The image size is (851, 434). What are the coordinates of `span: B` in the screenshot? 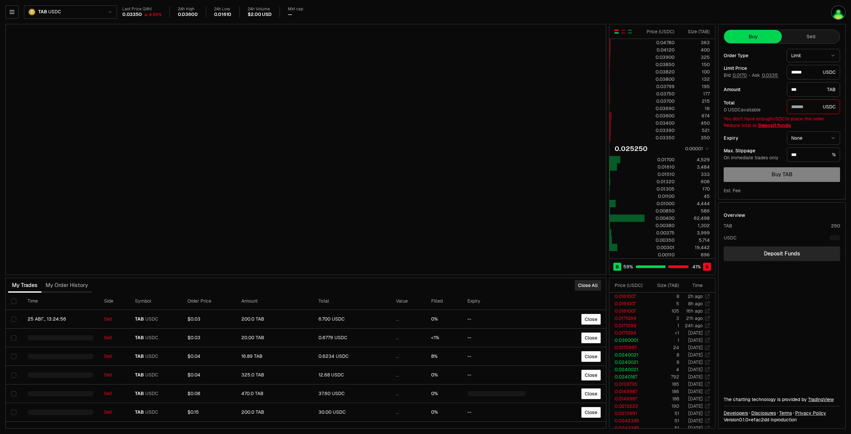 It's located at (617, 267).